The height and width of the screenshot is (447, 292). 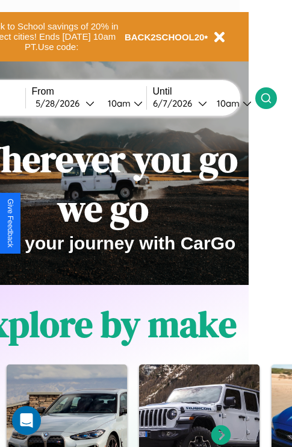 What do you see at coordinates (175, 103) in the screenshot?
I see `div: 6 / 7 / 2026` at bounding box center [175, 103].